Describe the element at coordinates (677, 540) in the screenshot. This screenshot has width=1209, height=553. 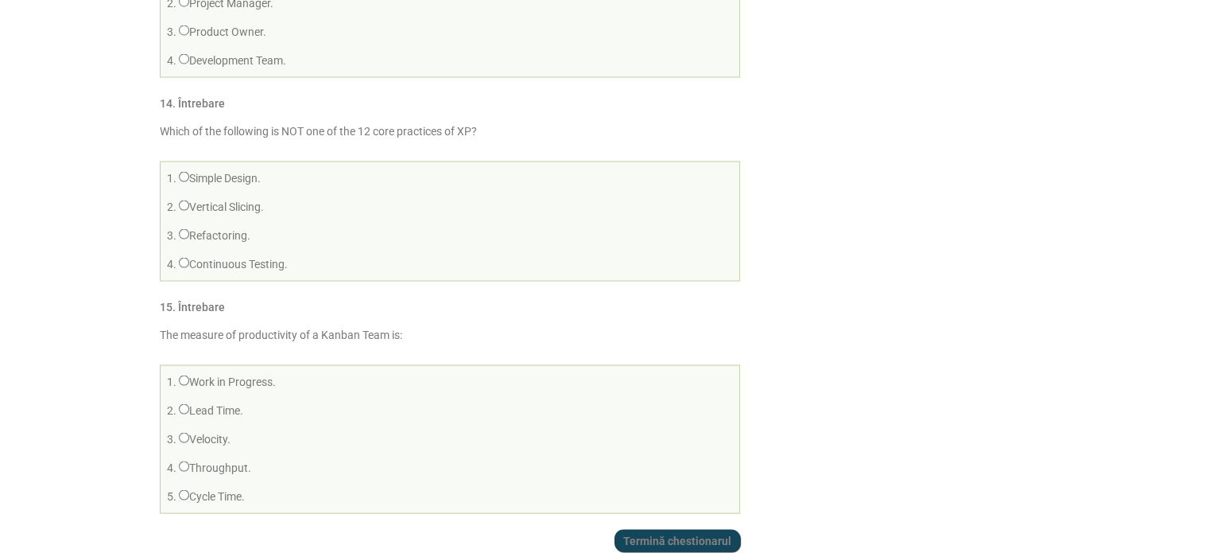
I see `input: Termină chestionarul` at that location.